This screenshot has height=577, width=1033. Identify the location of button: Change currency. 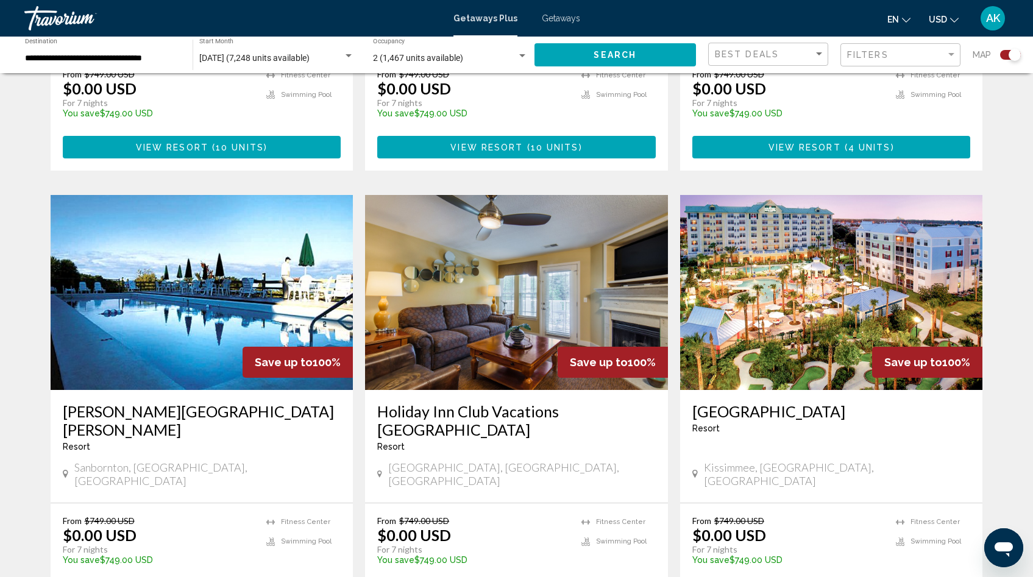
(944, 19).